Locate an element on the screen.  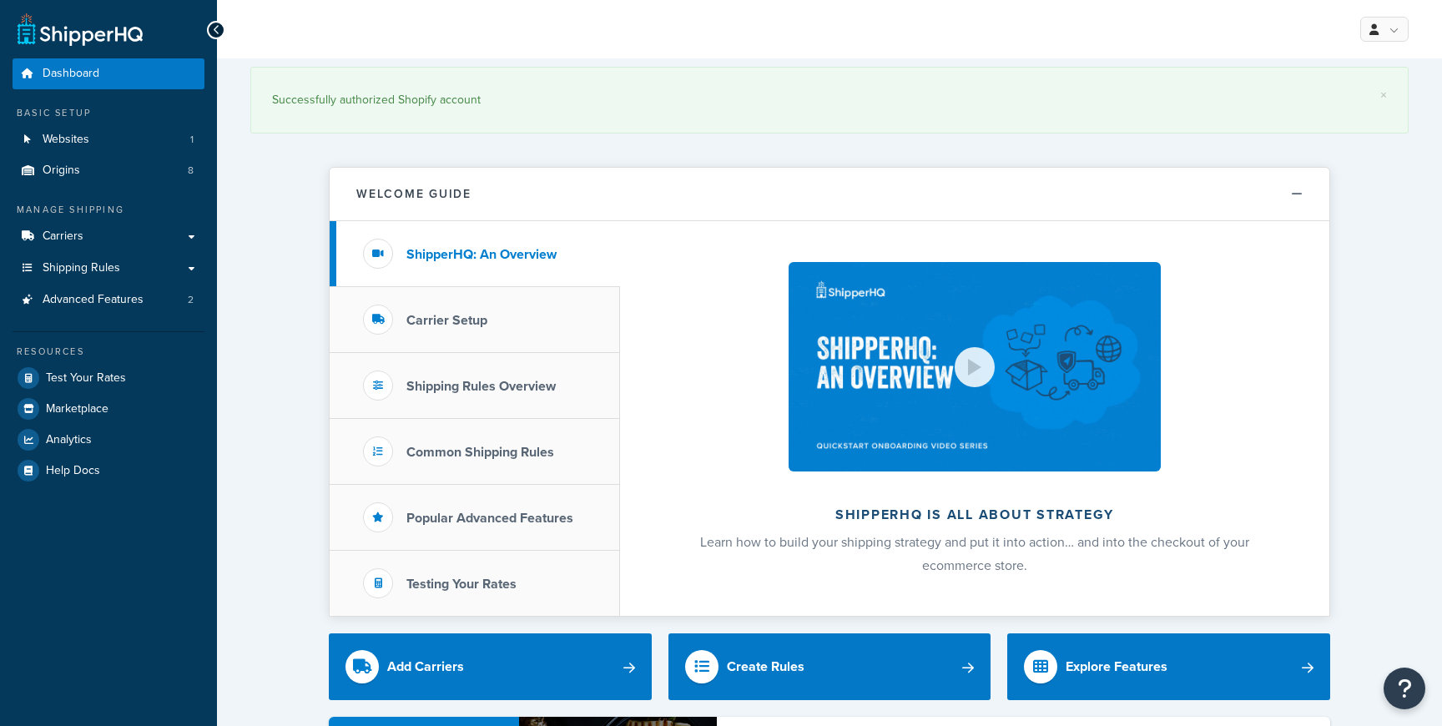
span: Websites is located at coordinates (66, 139).